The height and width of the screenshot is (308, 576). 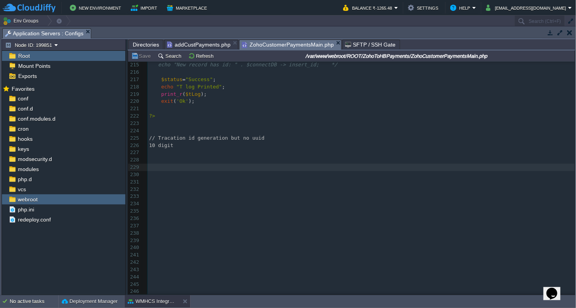 I want to click on button: Deployment Manager, so click(x=90, y=302).